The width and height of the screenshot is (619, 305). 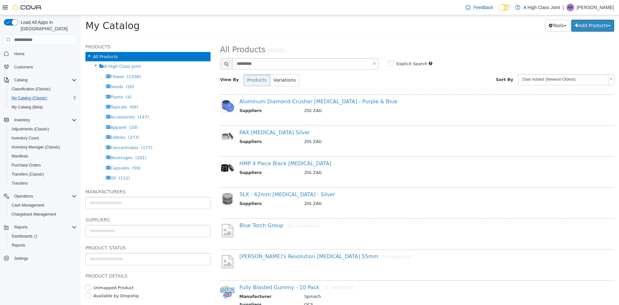 What do you see at coordinates (147, 215) in the screenshot?
I see `img: missing-image.png` at bounding box center [147, 215].